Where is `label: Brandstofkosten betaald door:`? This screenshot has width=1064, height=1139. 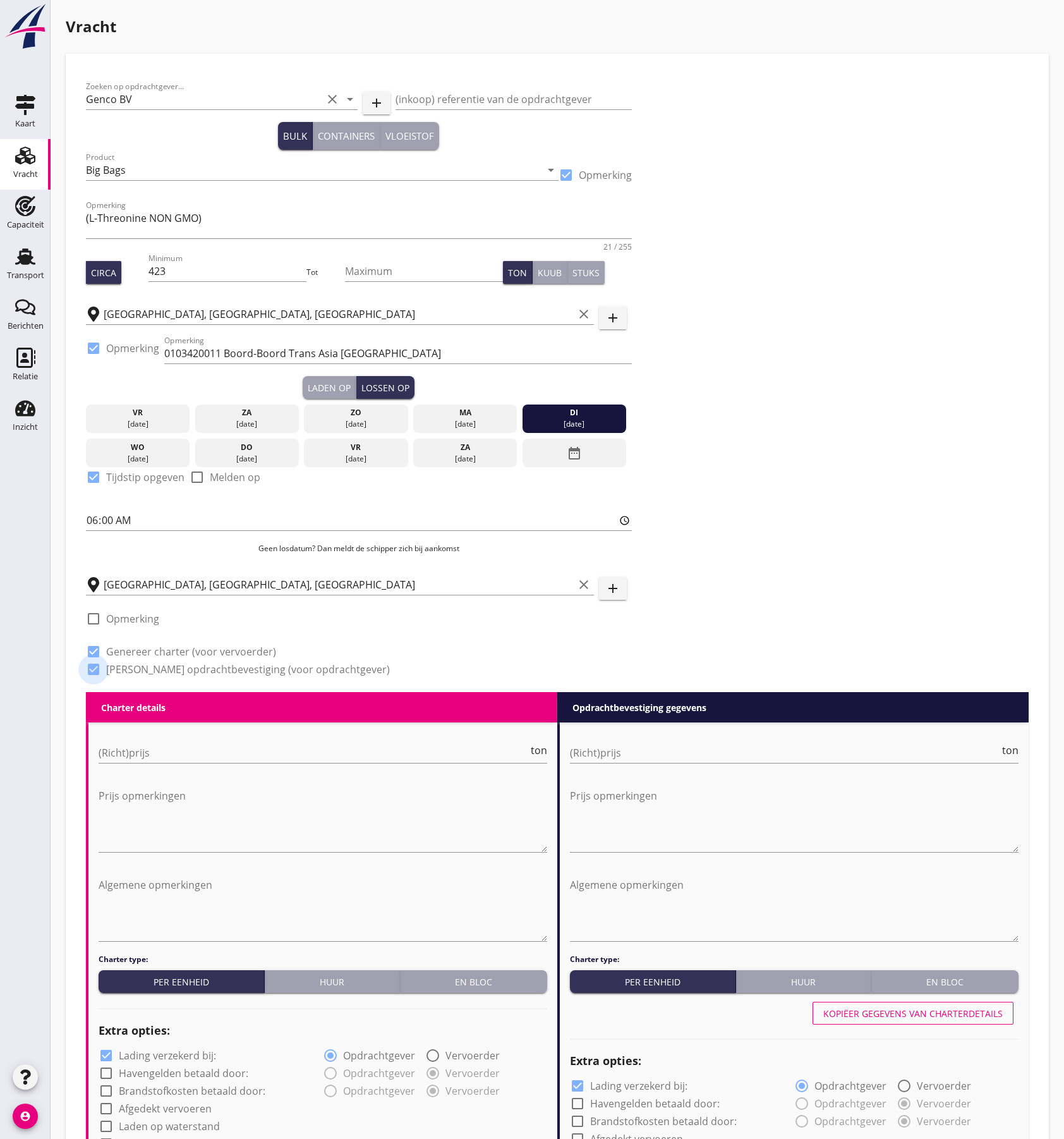 label: Brandstofkosten betaald door: is located at coordinates (192, 1091).